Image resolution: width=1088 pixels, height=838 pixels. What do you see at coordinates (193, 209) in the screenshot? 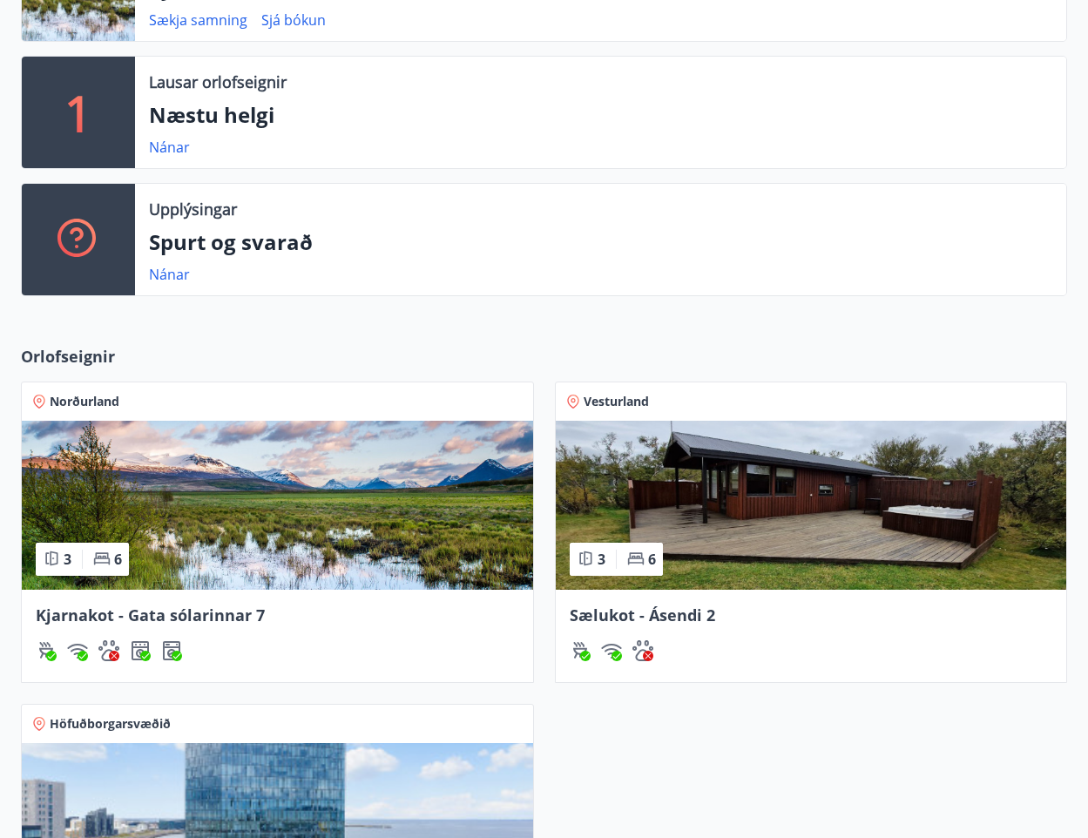
I see `p: Upplýsingar` at bounding box center [193, 209].